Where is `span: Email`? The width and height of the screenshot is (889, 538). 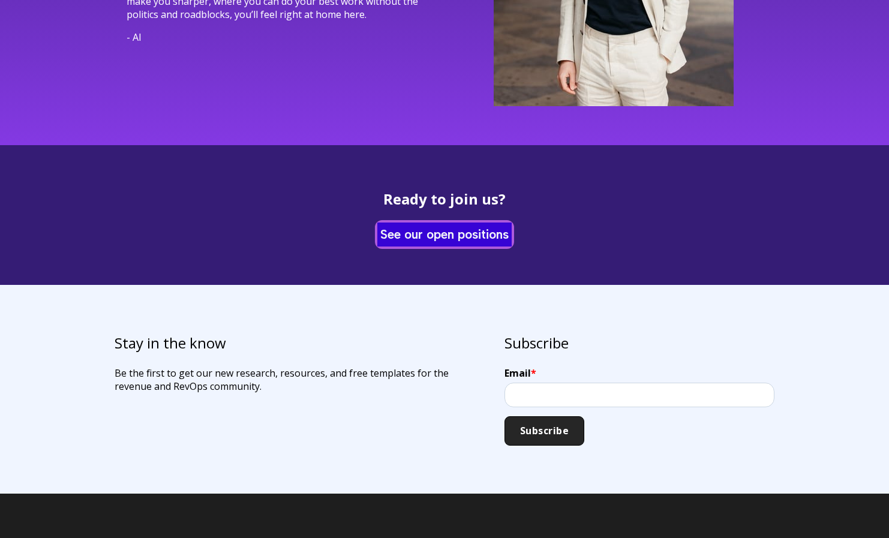 span: Email is located at coordinates (517, 373).